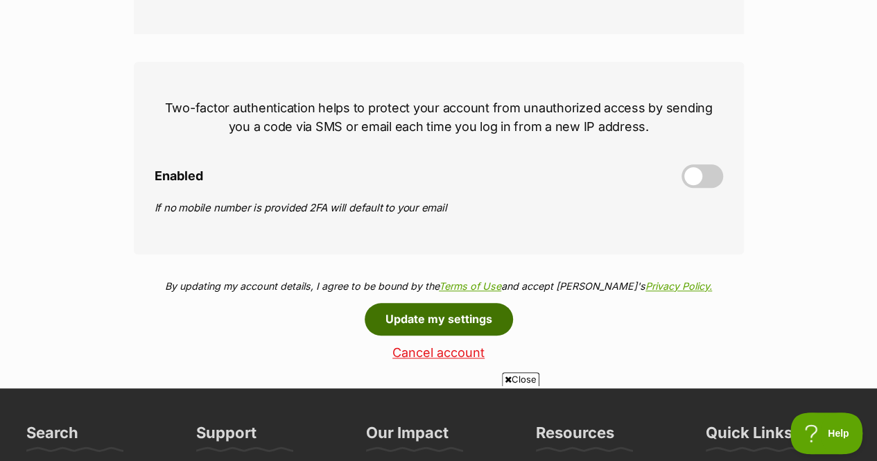 Image resolution: width=877 pixels, height=461 pixels. I want to click on a: Terms of Use, so click(470, 286).